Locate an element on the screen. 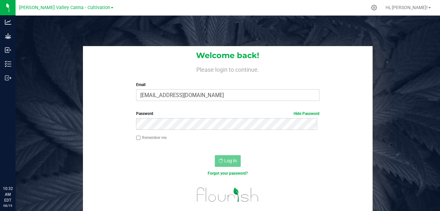 The image size is (440, 211). input: Remember me is located at coordinates (138, 138).